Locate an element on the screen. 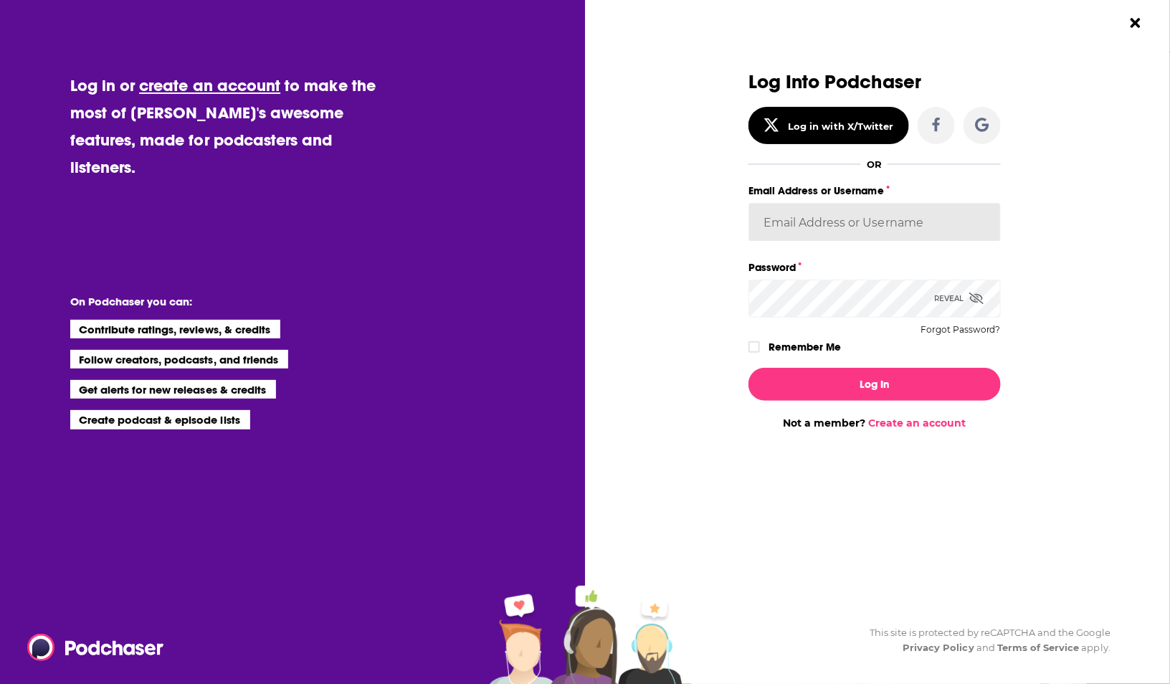  button: Log in with X/Twitter is located at coordinates (828, 125).